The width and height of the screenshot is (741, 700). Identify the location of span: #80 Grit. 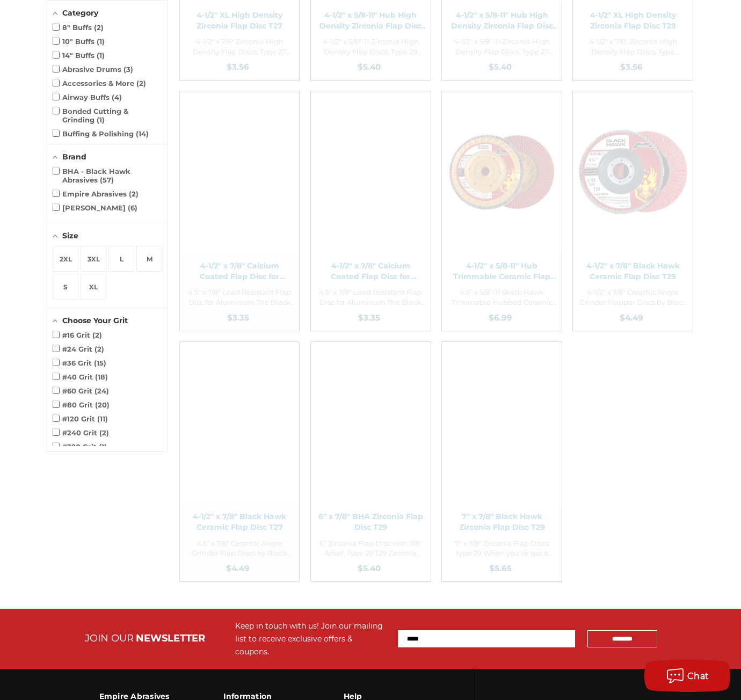
(81, 405).